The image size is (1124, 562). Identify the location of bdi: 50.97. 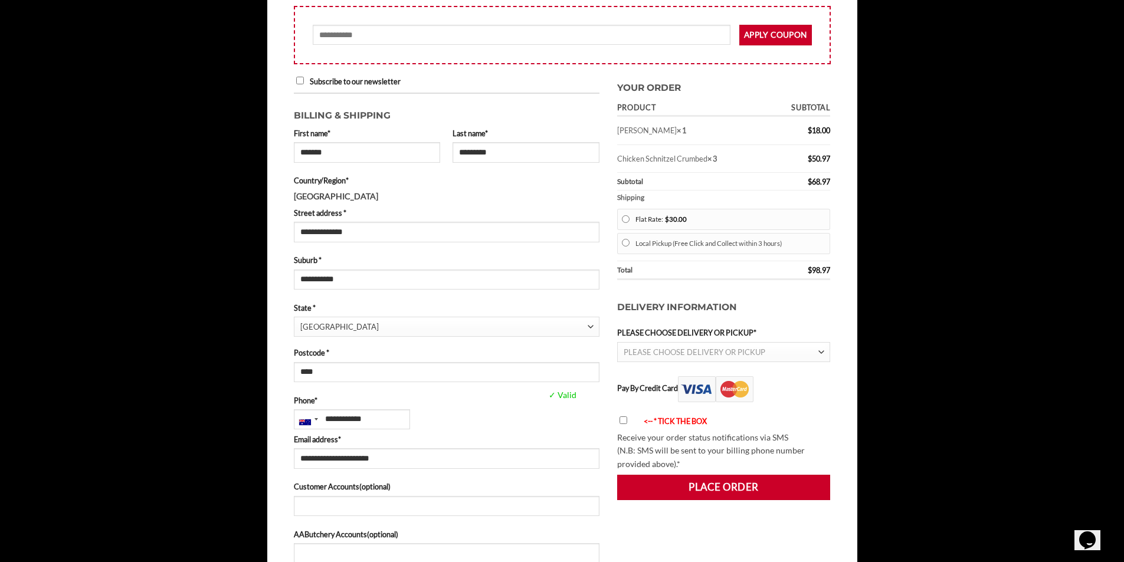
(819, 159).